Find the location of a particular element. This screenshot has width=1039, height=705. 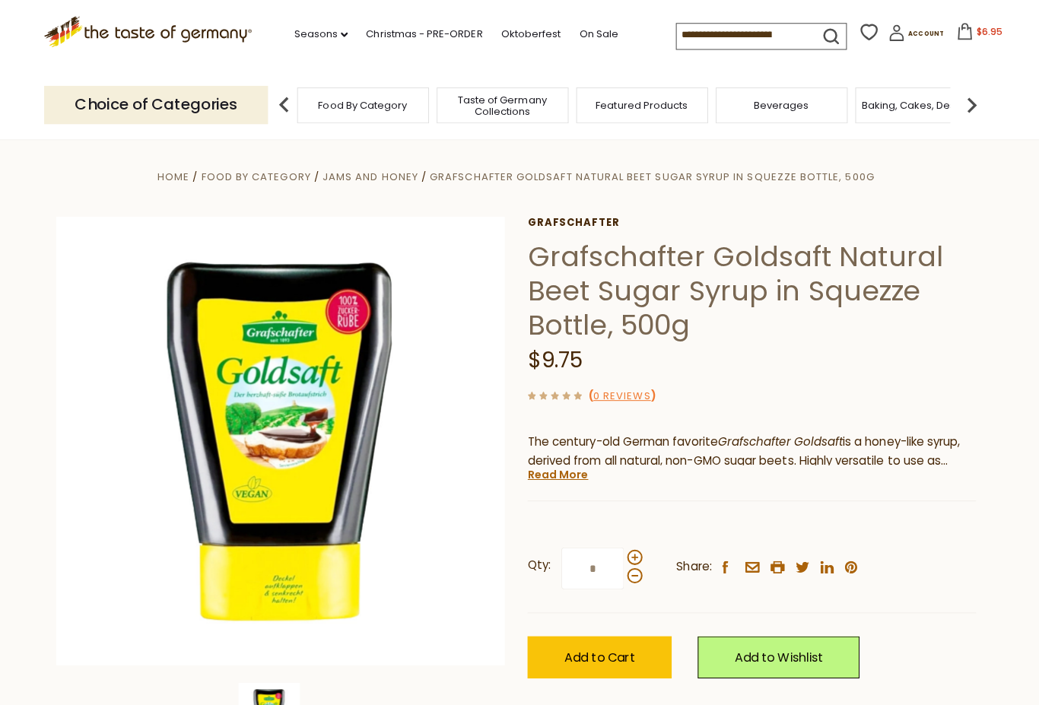

span: $9.75 is located at coordinates (558, 357).